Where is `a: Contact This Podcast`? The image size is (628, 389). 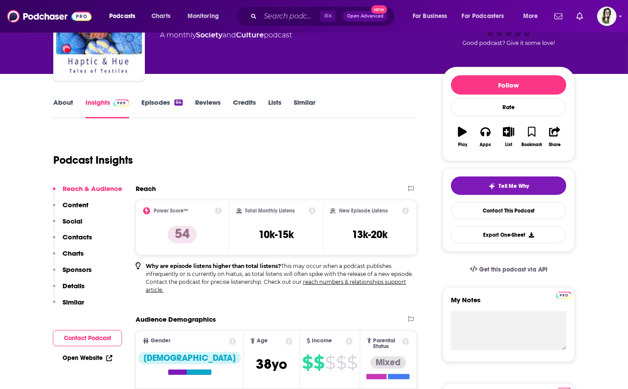 a: Contact This Podcast is located at coordinates (509, 211).